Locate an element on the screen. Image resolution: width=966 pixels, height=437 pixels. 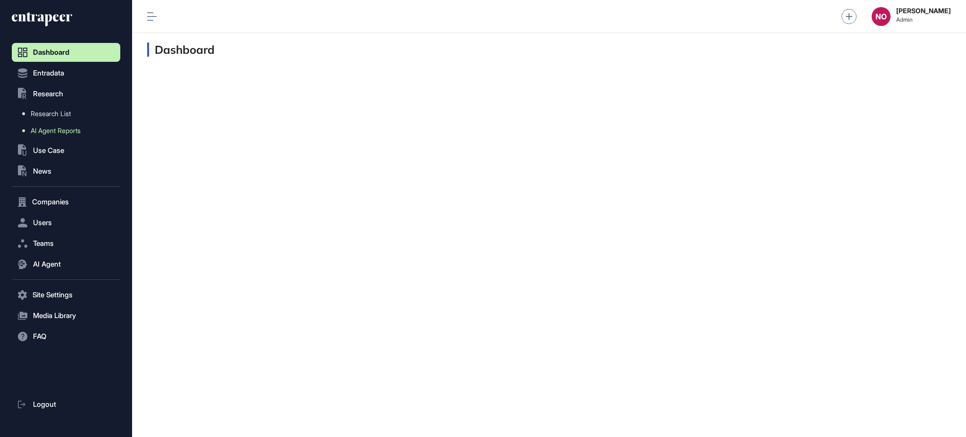
button: AI Agent is located at coordinates (66, 264).